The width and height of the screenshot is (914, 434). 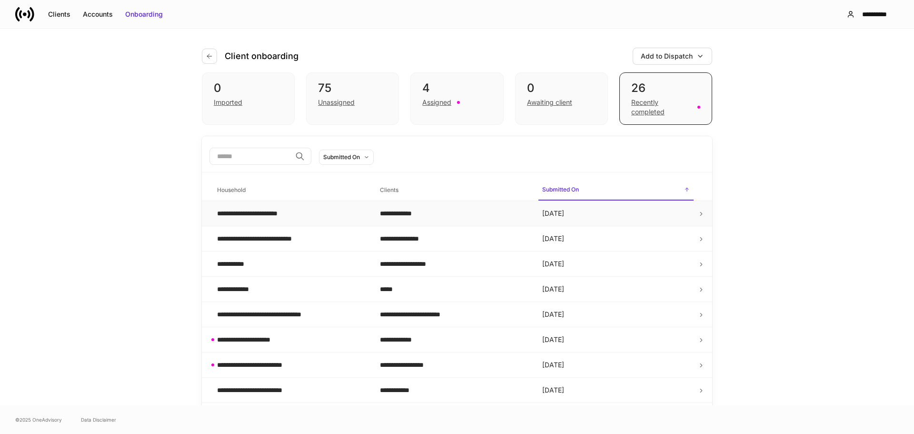 What do you see at coordinates (336, 102) in the screenshot?
I see `div: Unassigned` at bounding box center [336, 102].